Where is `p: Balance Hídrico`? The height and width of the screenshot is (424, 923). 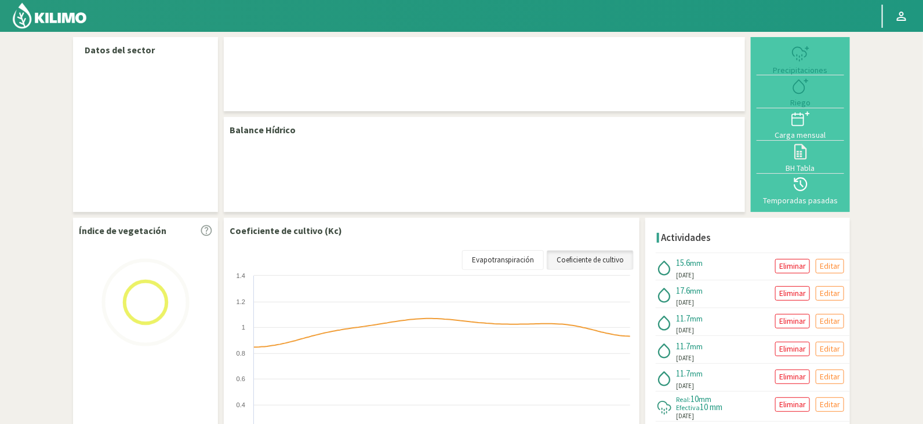
p: Balance Hídrico is located at coordinates (262, 130).